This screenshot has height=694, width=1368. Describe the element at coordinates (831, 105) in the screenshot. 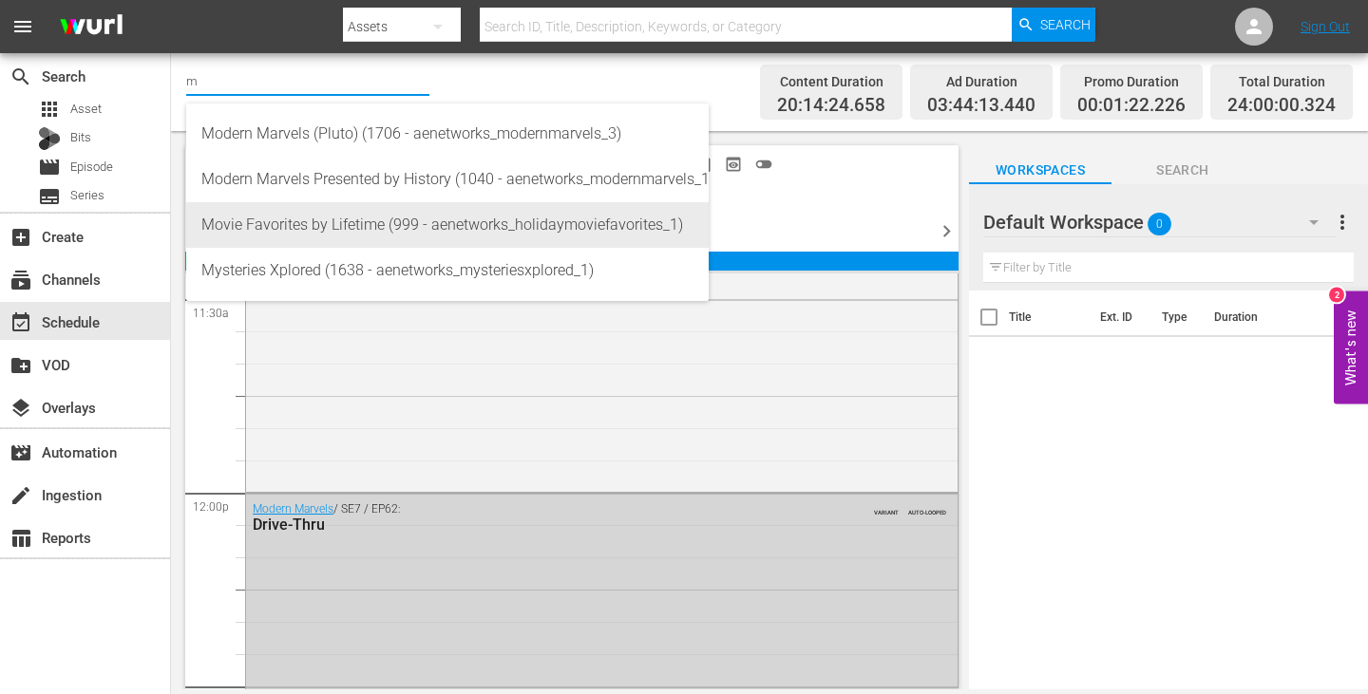

I see `span: 20:14:24.658` at that location.